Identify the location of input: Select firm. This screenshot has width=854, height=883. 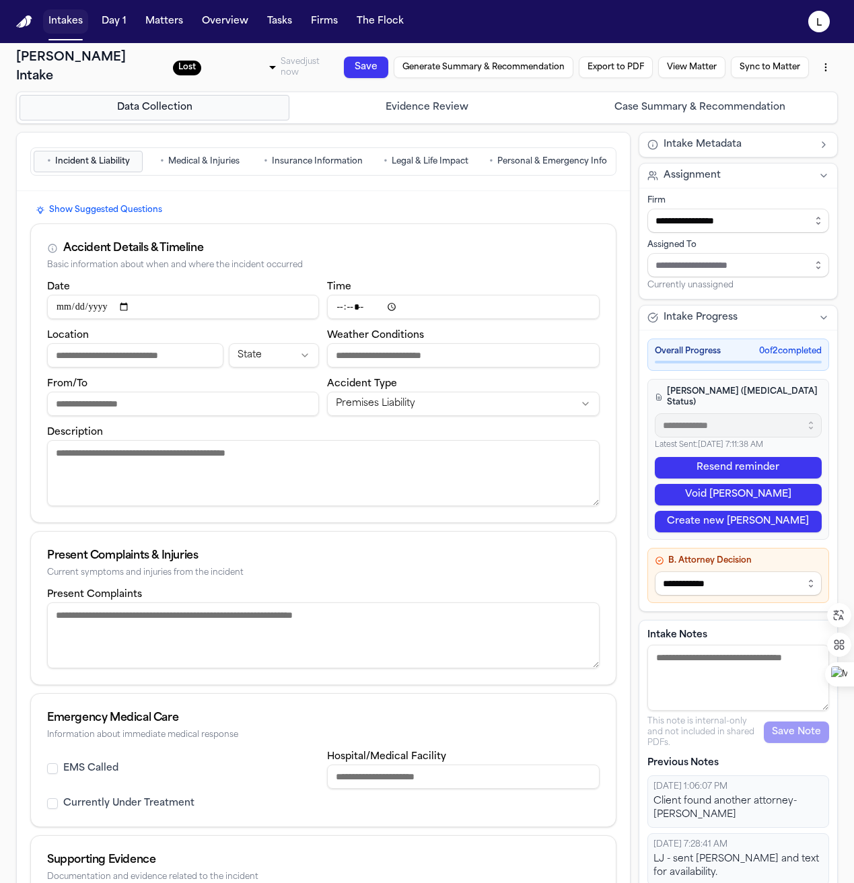
(738, 221).